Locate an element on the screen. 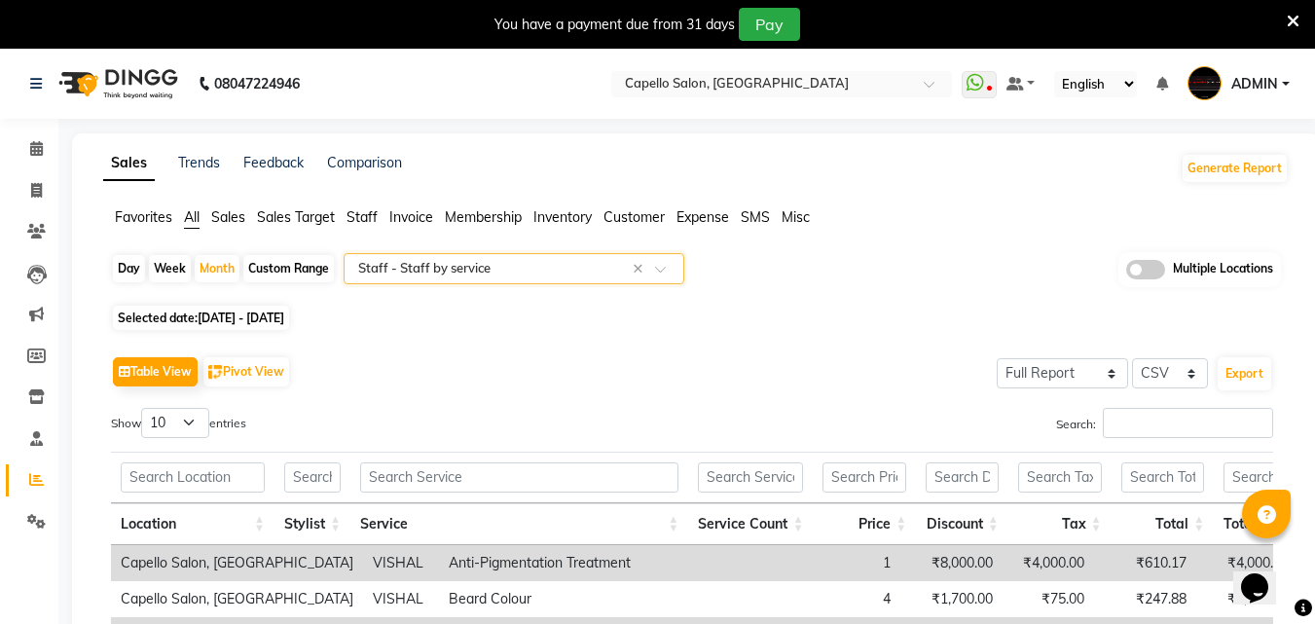  div: Custom Range is located at coordinates (288, 269).